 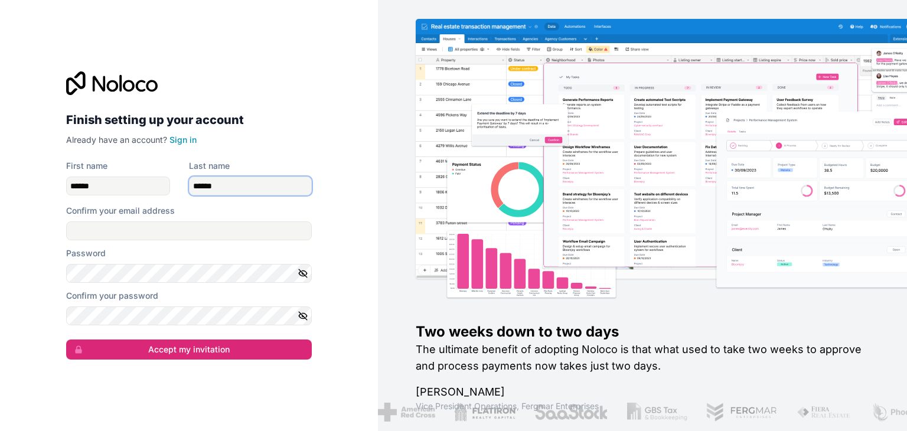 I want to click on input: family-name, so click(x=250, y=186).